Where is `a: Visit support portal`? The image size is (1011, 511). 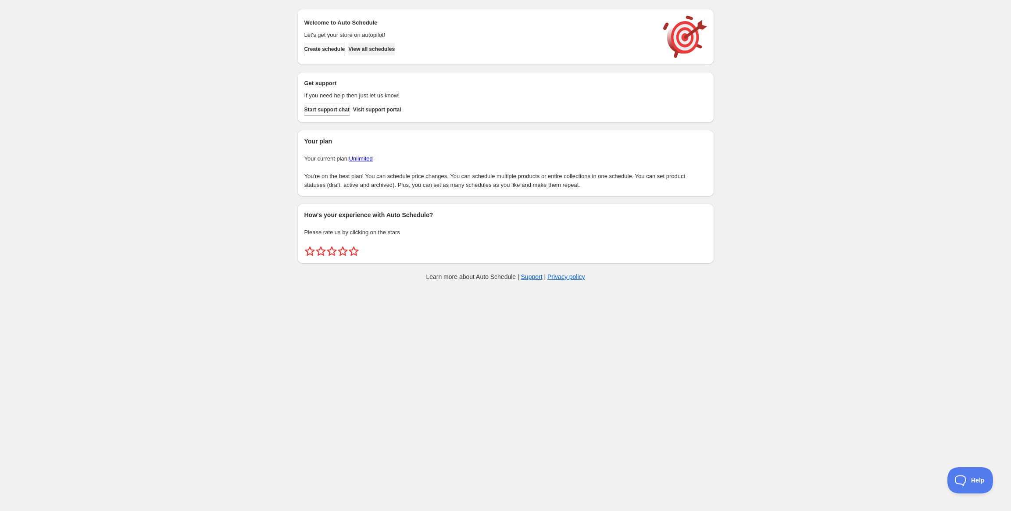
a: Visit support portal is located at coordinates (377, 110).